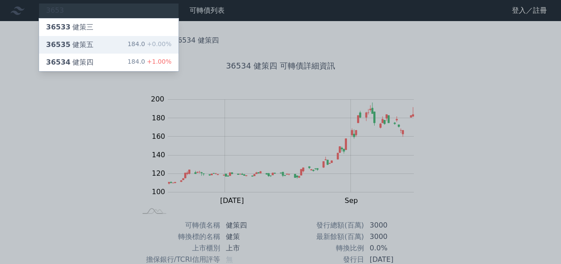 The width and height of the screenshot is (561, 264). Describe the element at coordinates (109, 27) in the screenshot. I see `a: 36533健策三` at that location.